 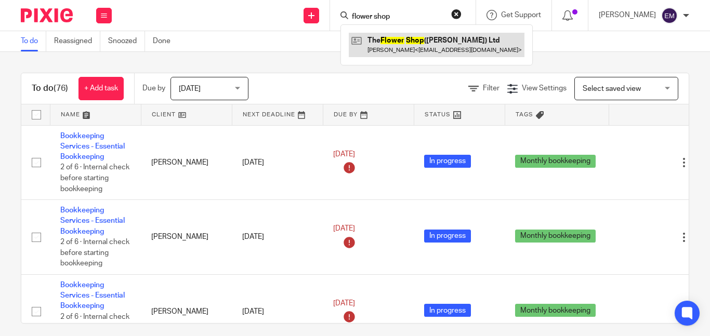 I want to click on span: View Settings, so click(x=544, y=88).